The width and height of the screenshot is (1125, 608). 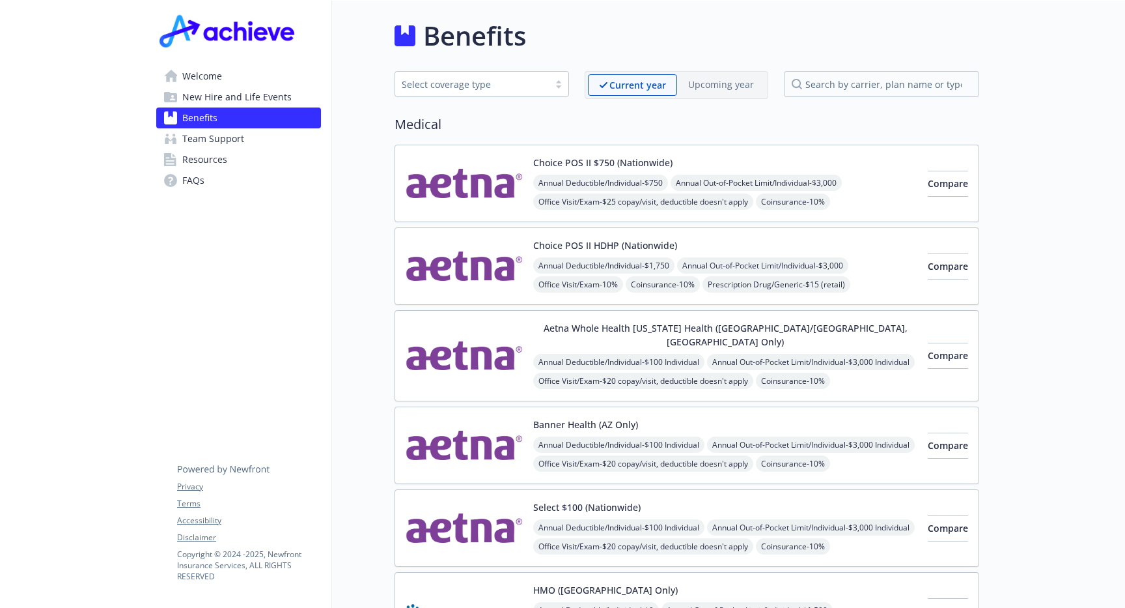 I want to click on button: Choice POS II HDHP (Nationwide), so click(x=605, y=245).